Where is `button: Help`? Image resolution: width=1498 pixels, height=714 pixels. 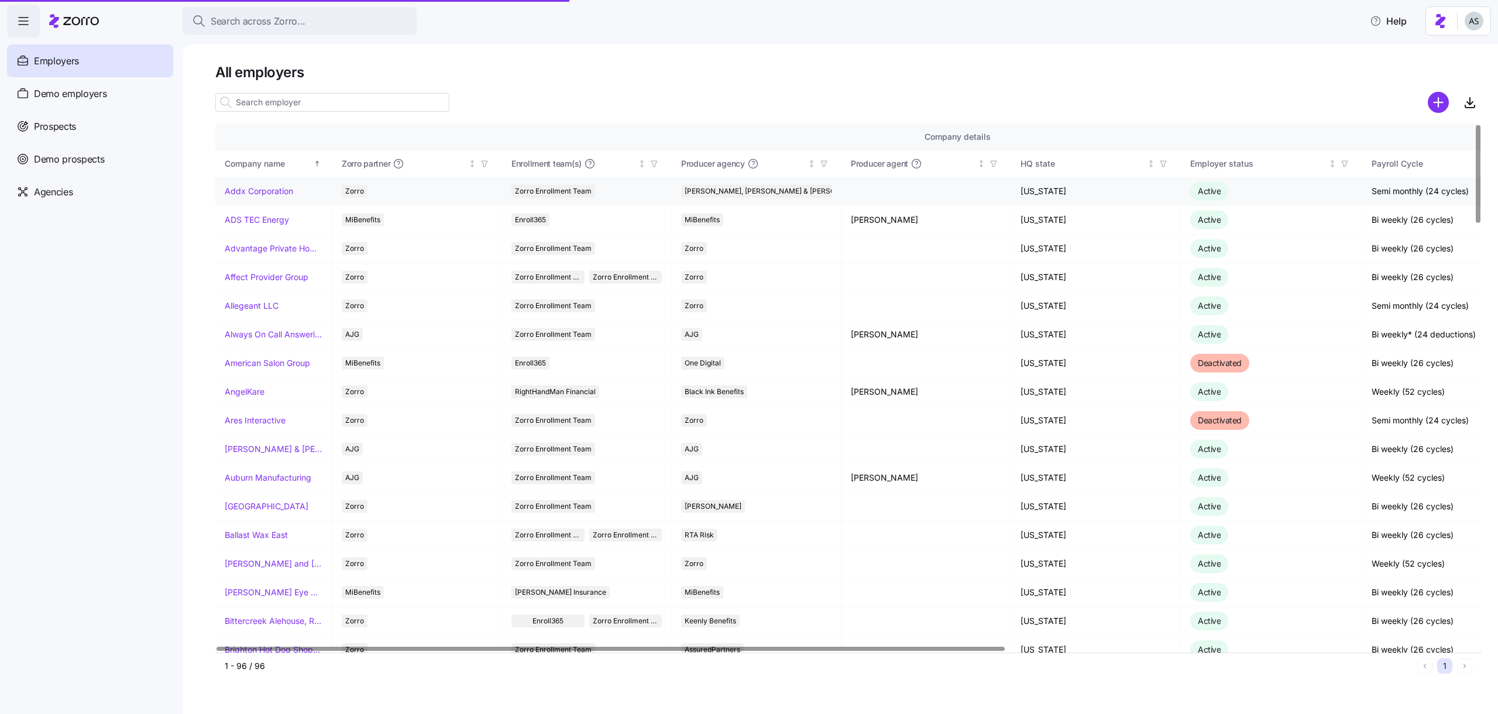 button: Help is located at coordinates (1388, 21).